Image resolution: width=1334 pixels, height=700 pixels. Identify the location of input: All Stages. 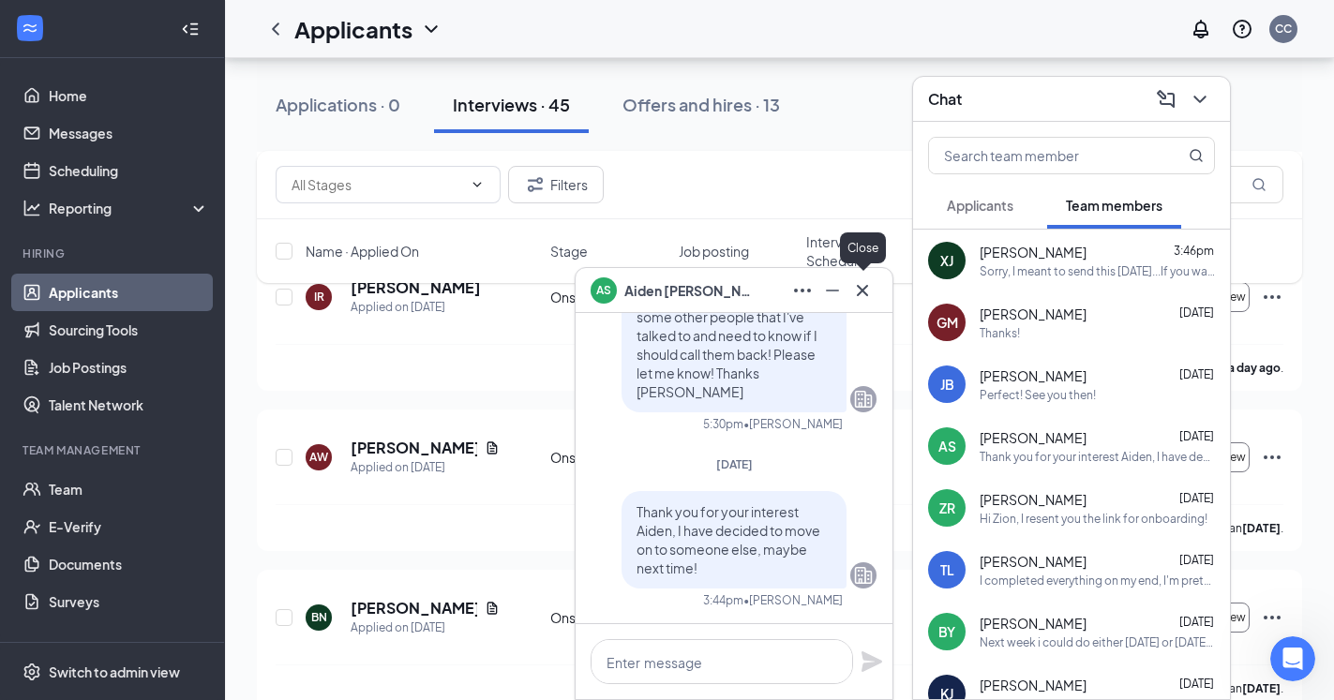
(377, 185).